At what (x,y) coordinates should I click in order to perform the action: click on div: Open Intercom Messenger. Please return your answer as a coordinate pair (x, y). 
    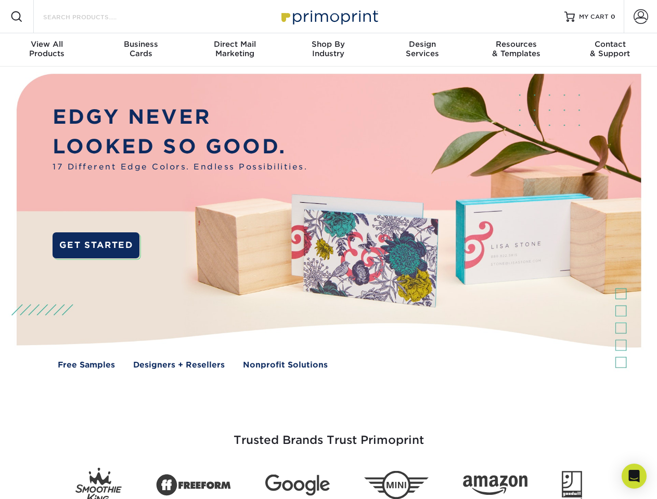
    Looking at the image, I should click on (634, 476).